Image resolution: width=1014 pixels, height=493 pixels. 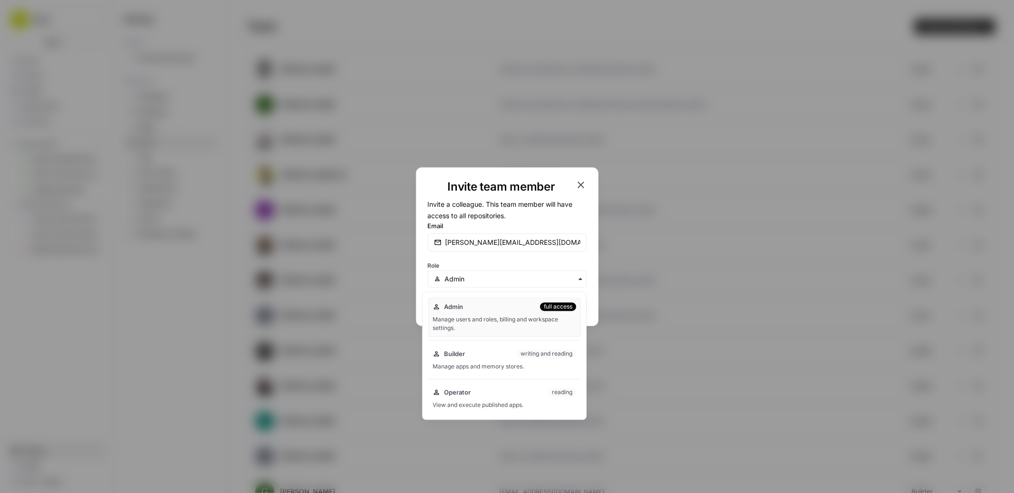 I want to click on div: reading, so click(x=562, y=392).